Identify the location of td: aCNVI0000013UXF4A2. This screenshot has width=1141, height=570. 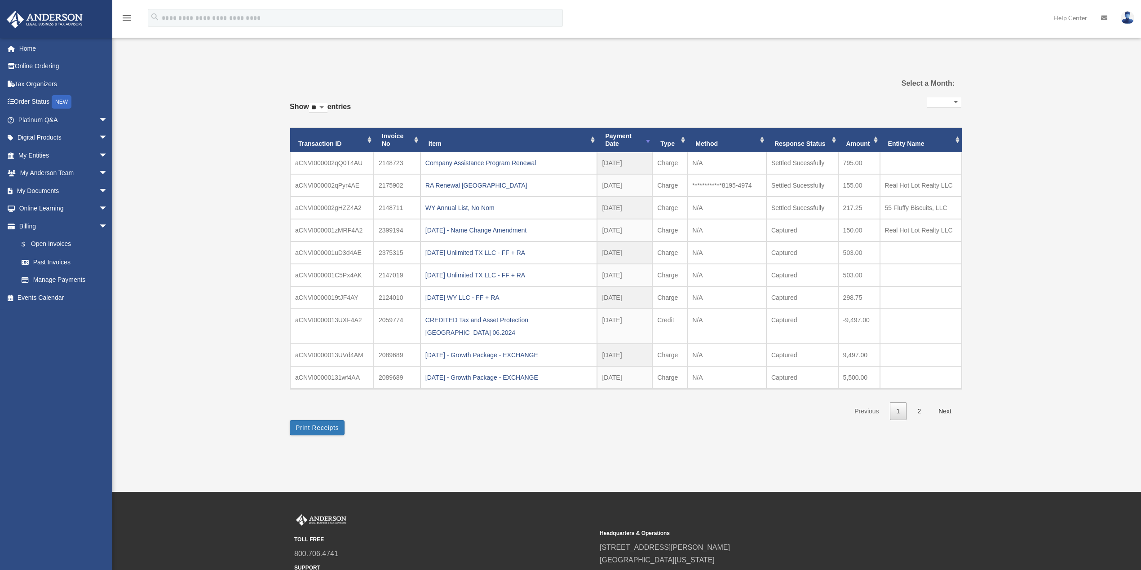
(332, 327).